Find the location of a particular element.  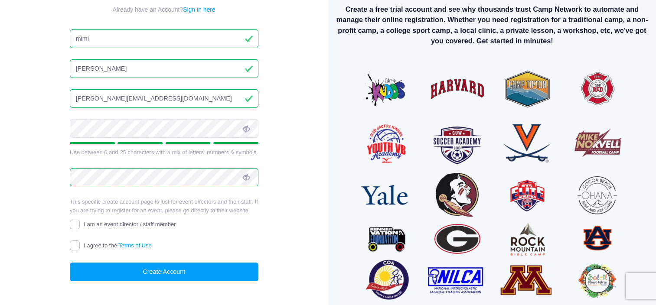

div: Use between 6 and 25 characters with a mix of letters, numbers & symbols. is located at coordinates (164, 153).